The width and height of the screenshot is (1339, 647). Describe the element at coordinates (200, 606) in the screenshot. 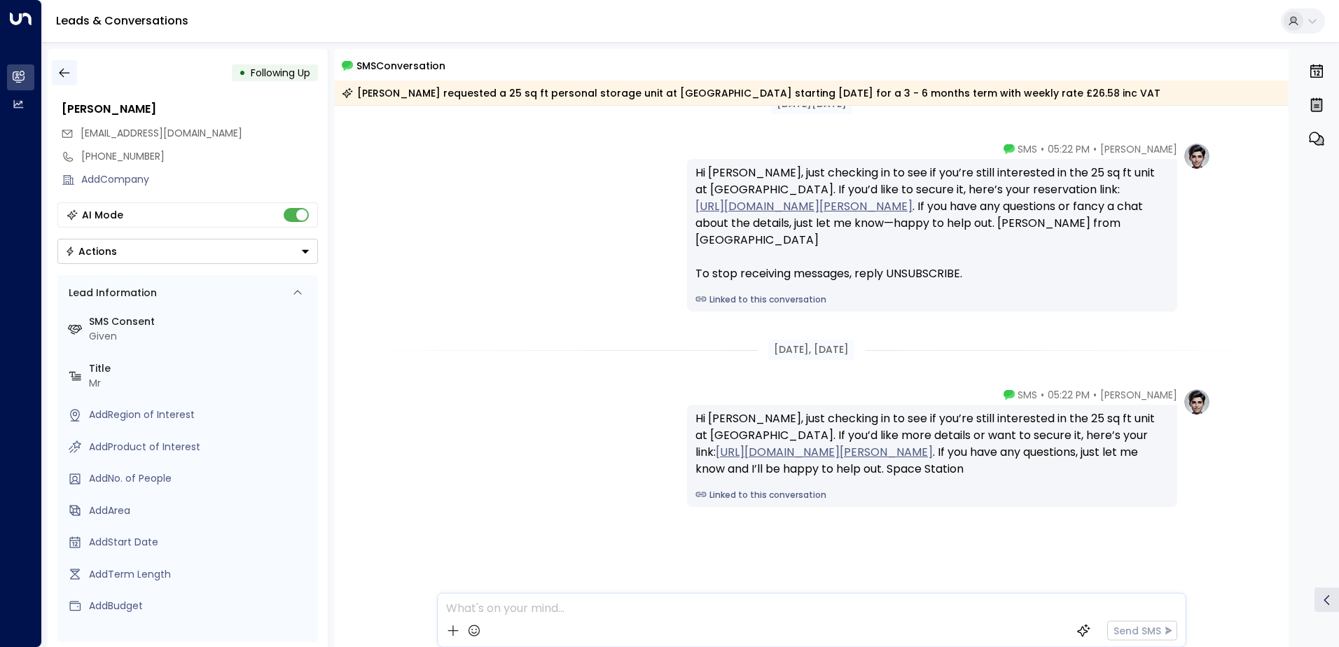

I see `div: AddBudget` at that location.